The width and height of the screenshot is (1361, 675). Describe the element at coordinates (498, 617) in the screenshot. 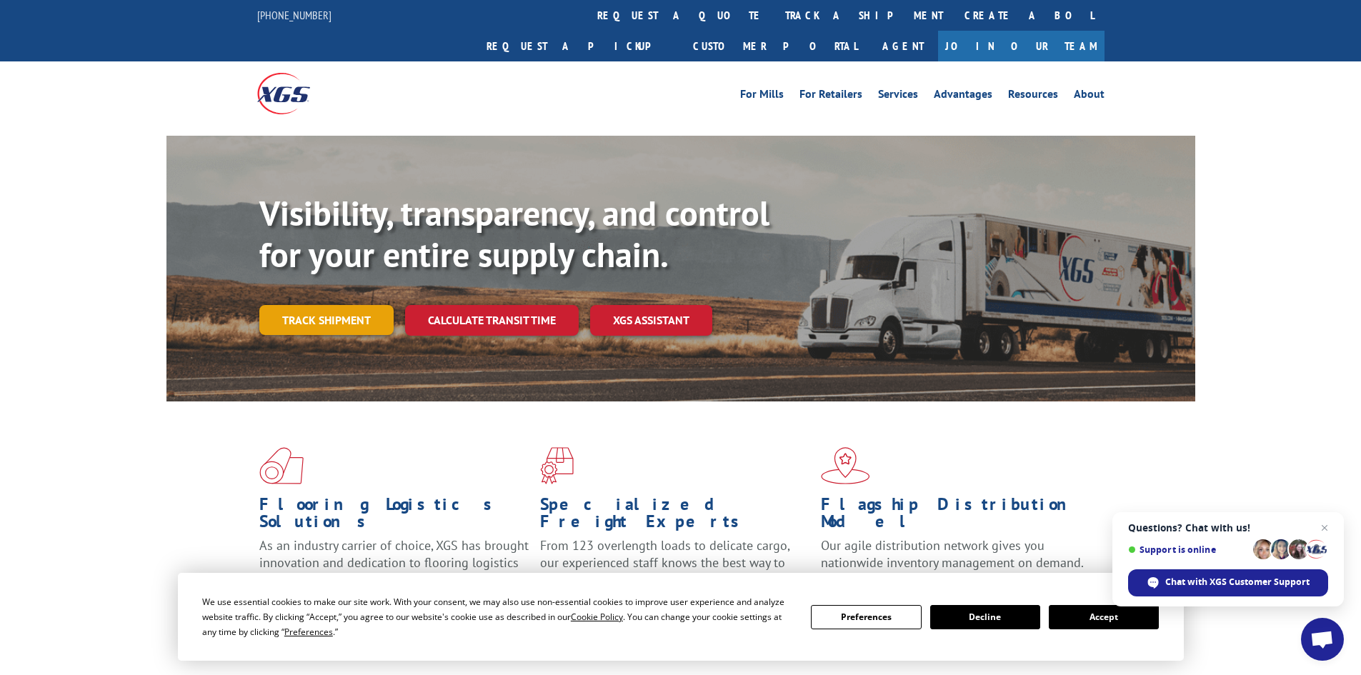

I see `div: We use essential cookies to make our site work. With your consent, we may also use non-essential ...` at that location.